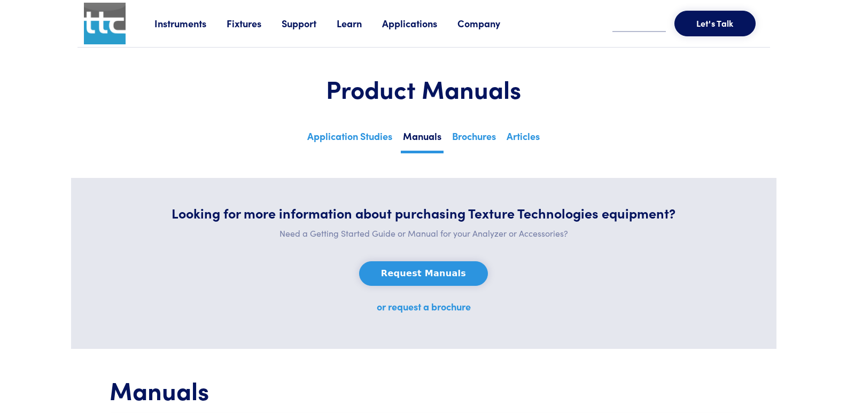 This screenshot has height=413, width=847. Describe the element at coordinates (424, 234) in the screenshot. I see `p: Need a Getting Started Guide or Manual for your Analyzer or Accessories?` at that location.